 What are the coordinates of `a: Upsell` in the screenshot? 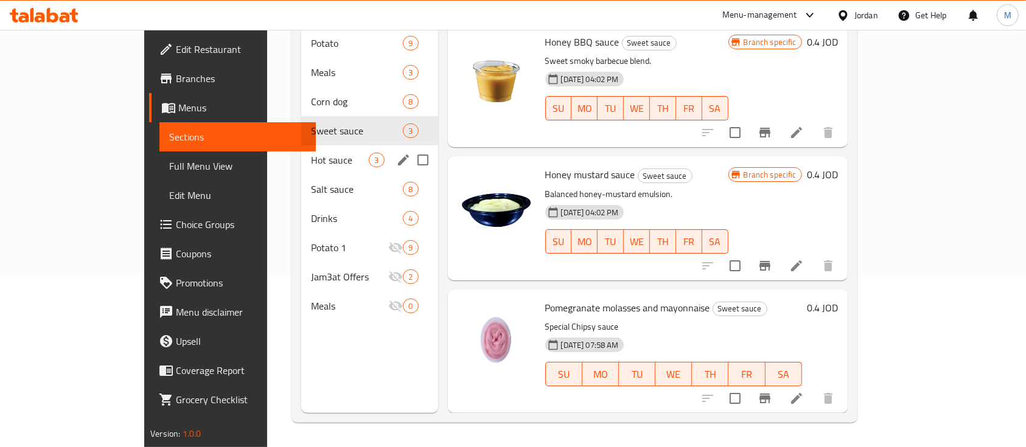 It's located at (232, 341).